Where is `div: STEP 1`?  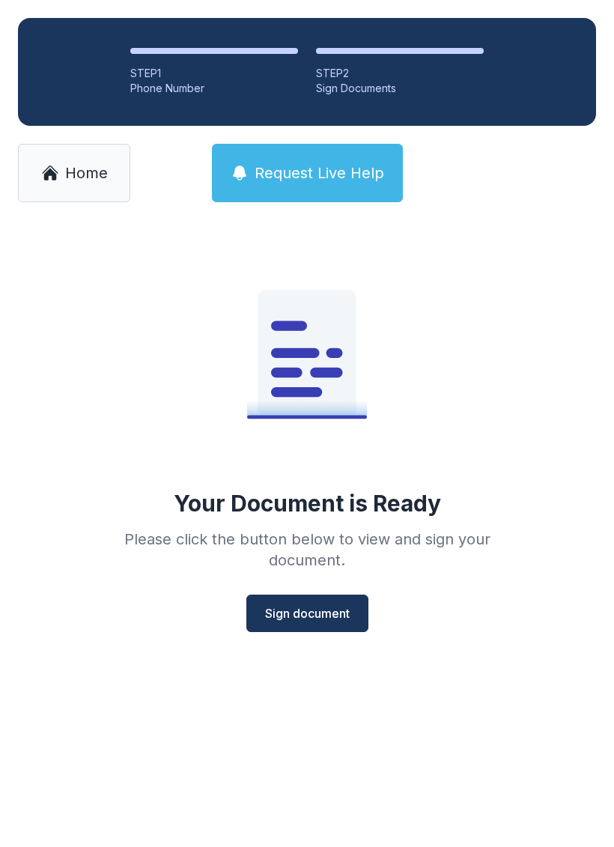 div: STEP 1 is located at coordinates (214, 73).